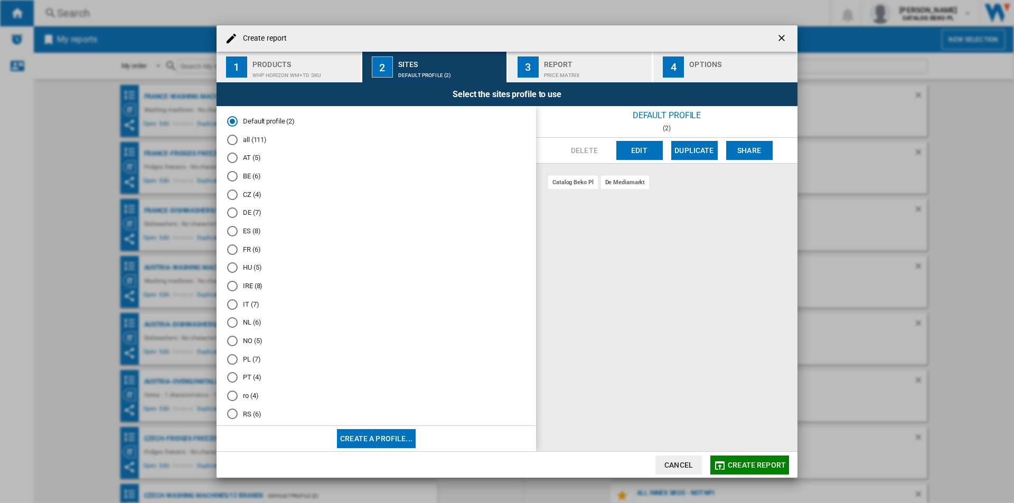  What do you see at coordinates (376, 439) in the screenshot?
I see `button: Create a profile...` at bounding box center [376, 439].